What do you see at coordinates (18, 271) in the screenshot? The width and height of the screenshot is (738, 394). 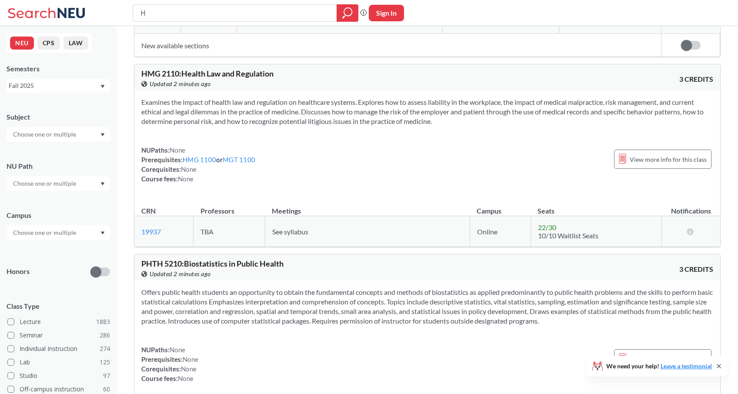 I see `p: Honors` at bounding box center [18, 271].